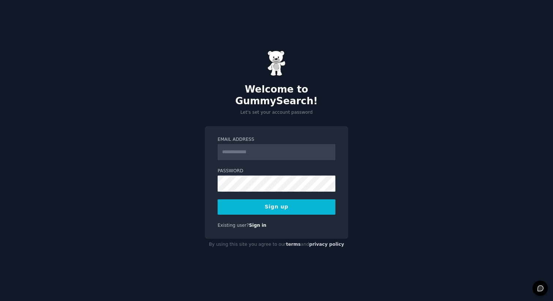  Describe the element at coordinates (234, 225) in the screenshot. I see `span: Existing user?` at that location.